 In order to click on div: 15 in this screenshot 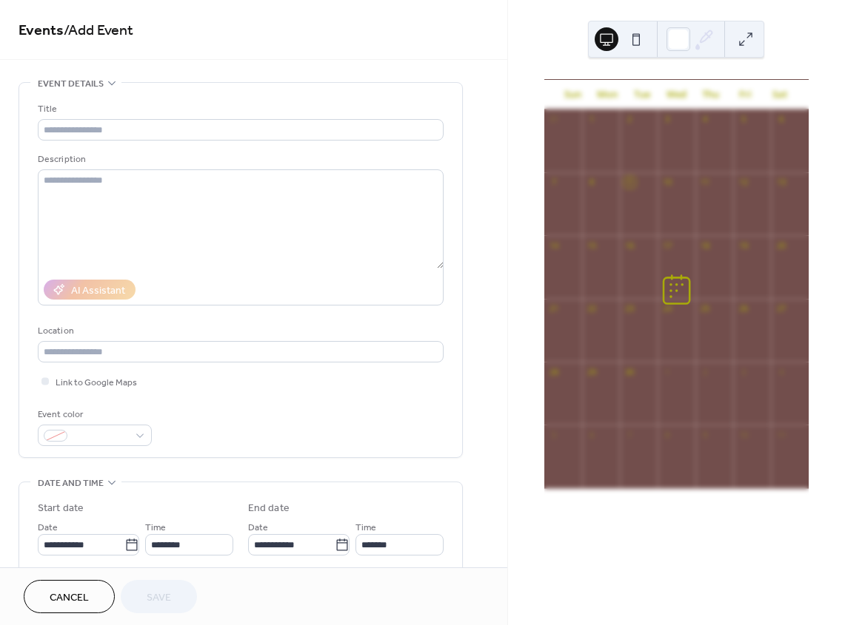, I will do `click(591, 245)`.